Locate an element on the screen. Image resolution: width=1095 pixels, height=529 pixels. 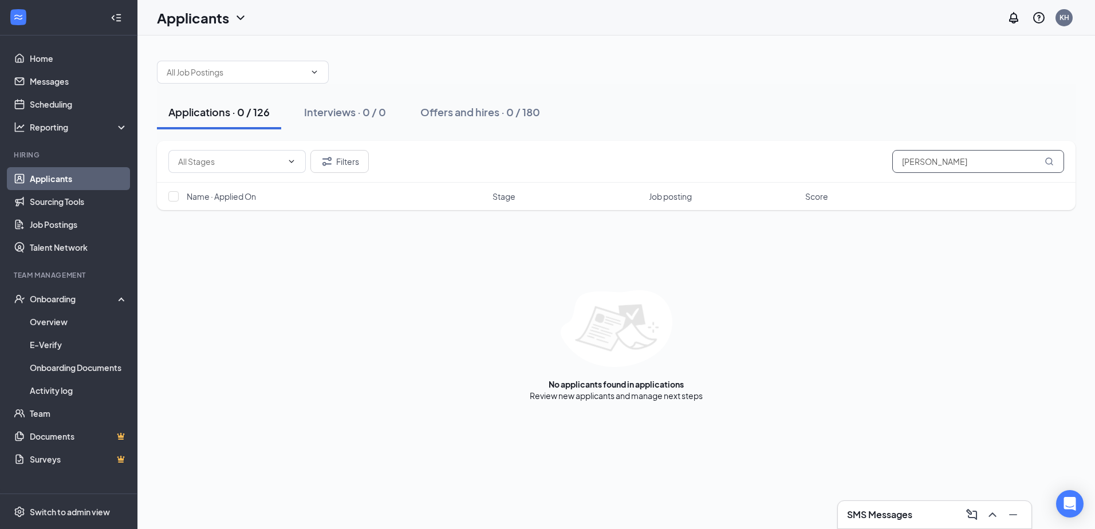
input: All Job Postings is located at coordinates (236, 72).